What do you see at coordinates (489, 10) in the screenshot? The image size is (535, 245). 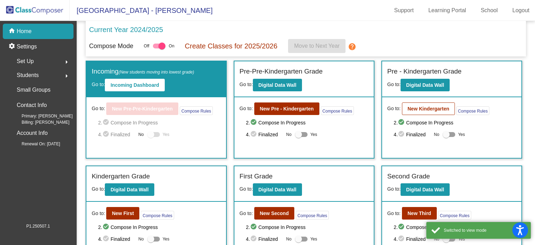 I see `a: School` at bounding box center [489, 10].